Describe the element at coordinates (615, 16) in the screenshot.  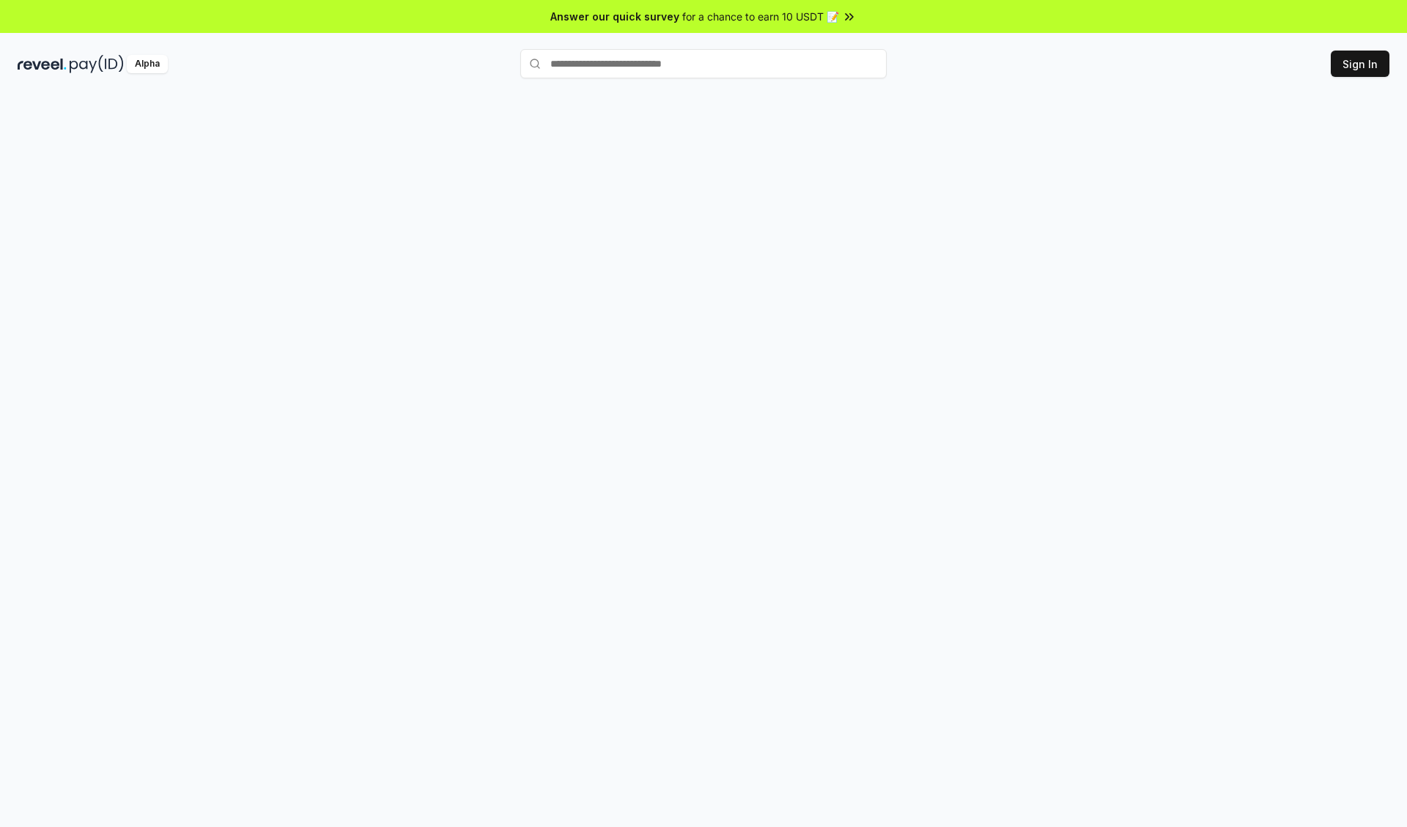
I see `span: Answer our quick survey` at that location.